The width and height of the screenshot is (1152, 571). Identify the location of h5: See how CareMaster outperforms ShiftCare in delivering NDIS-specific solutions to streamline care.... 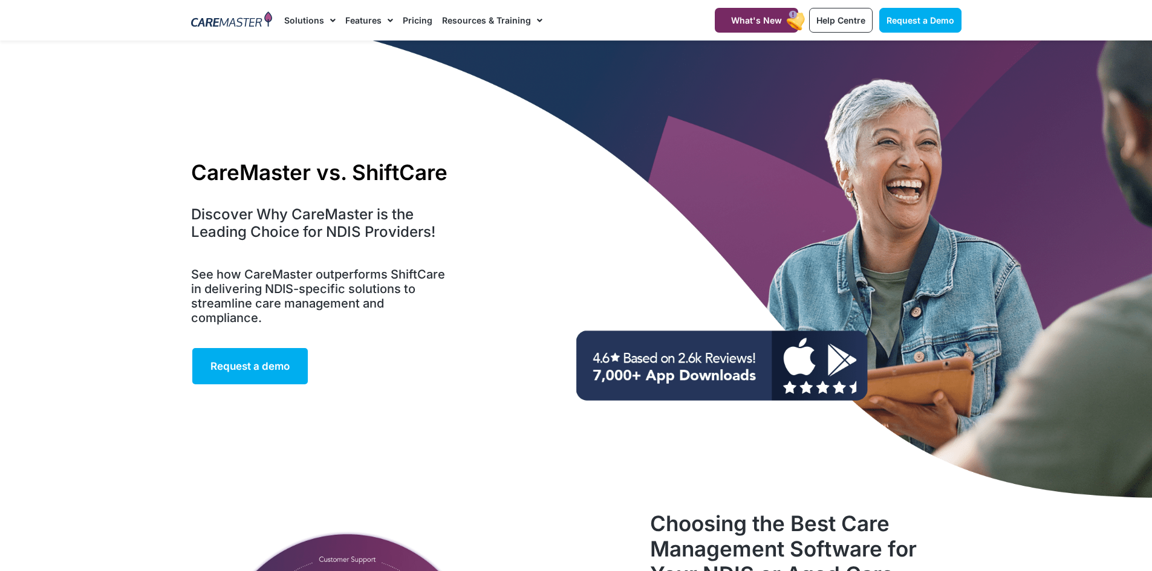
(322, 296).